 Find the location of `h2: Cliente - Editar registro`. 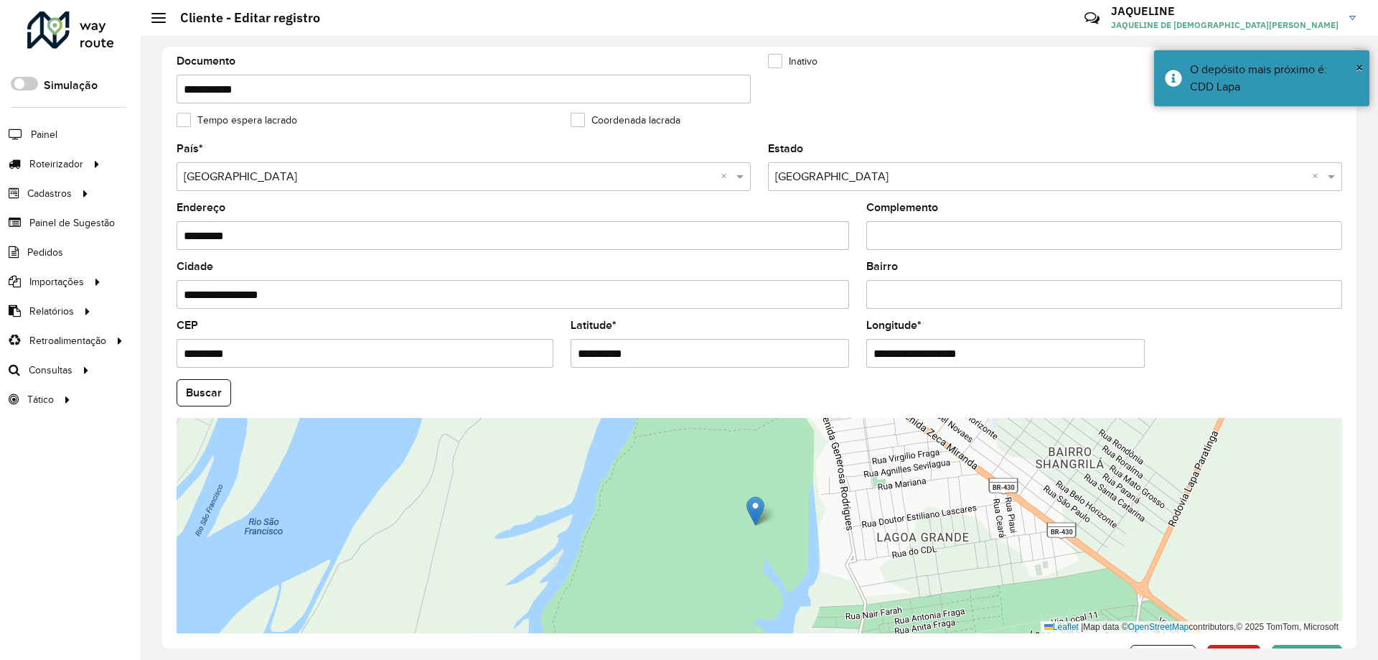

h2: Cliente - Editar registro is located at coordinates (243, 18).